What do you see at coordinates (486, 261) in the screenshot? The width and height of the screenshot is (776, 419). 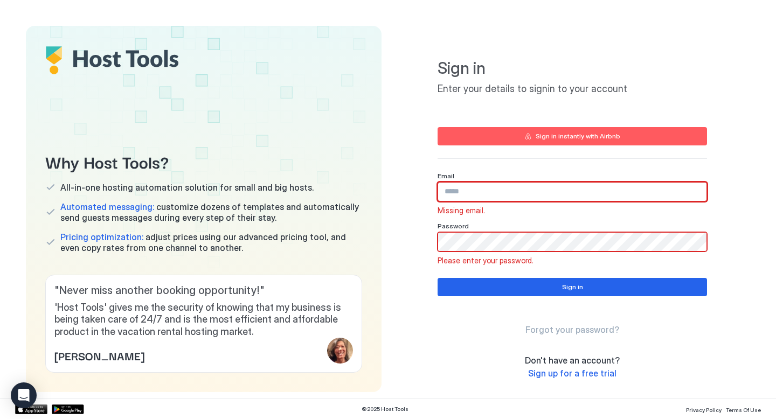 I see `span: Please enter your password.` at bounding box center [486, 261].